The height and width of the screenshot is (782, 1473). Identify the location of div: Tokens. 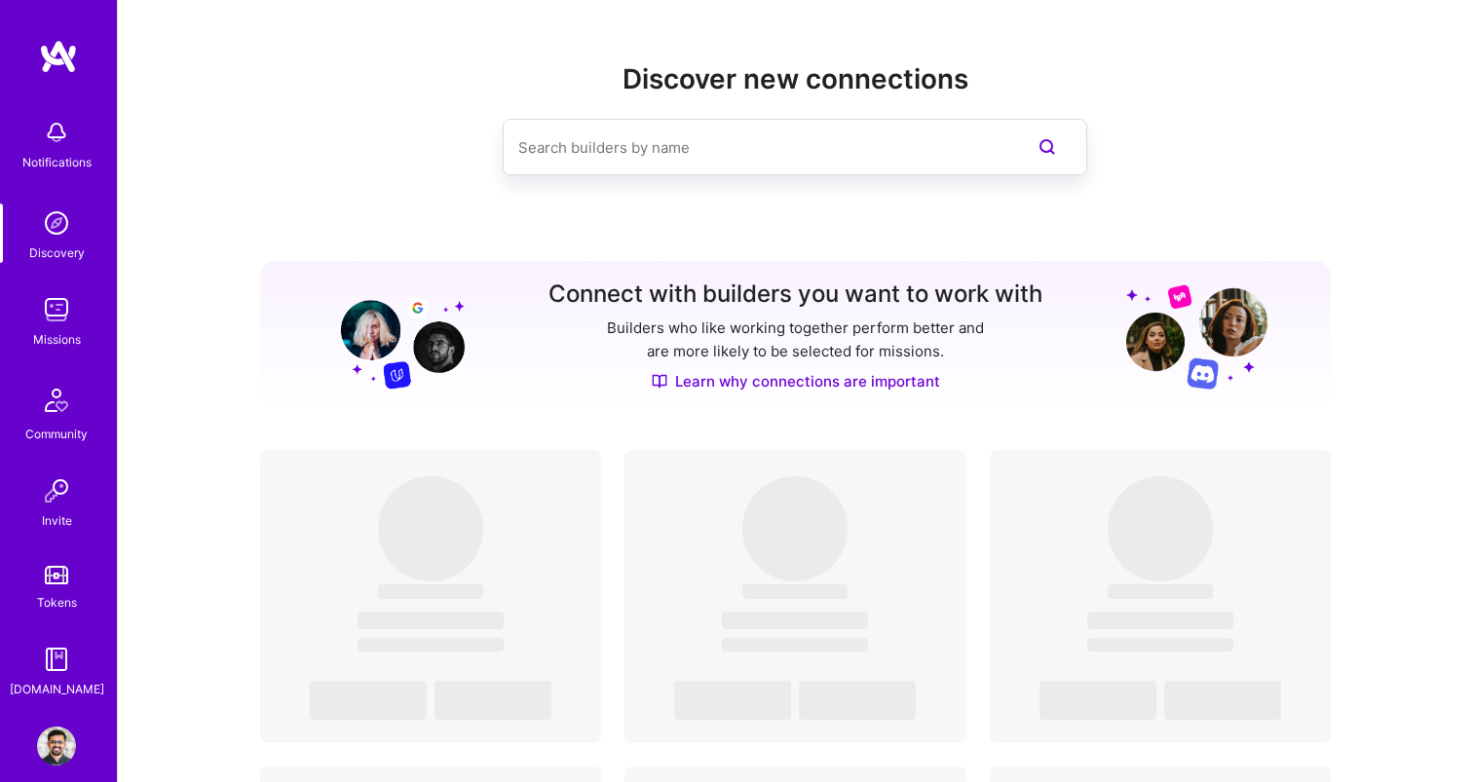
(57, 602).